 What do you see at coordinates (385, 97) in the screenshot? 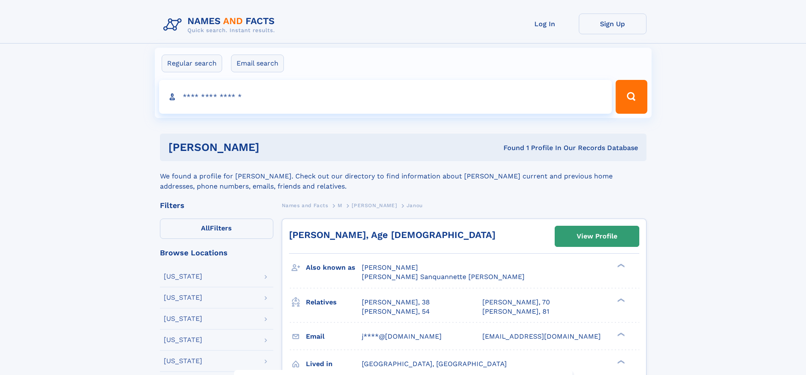
I see `input: search input` at bounding box center [385, 97].